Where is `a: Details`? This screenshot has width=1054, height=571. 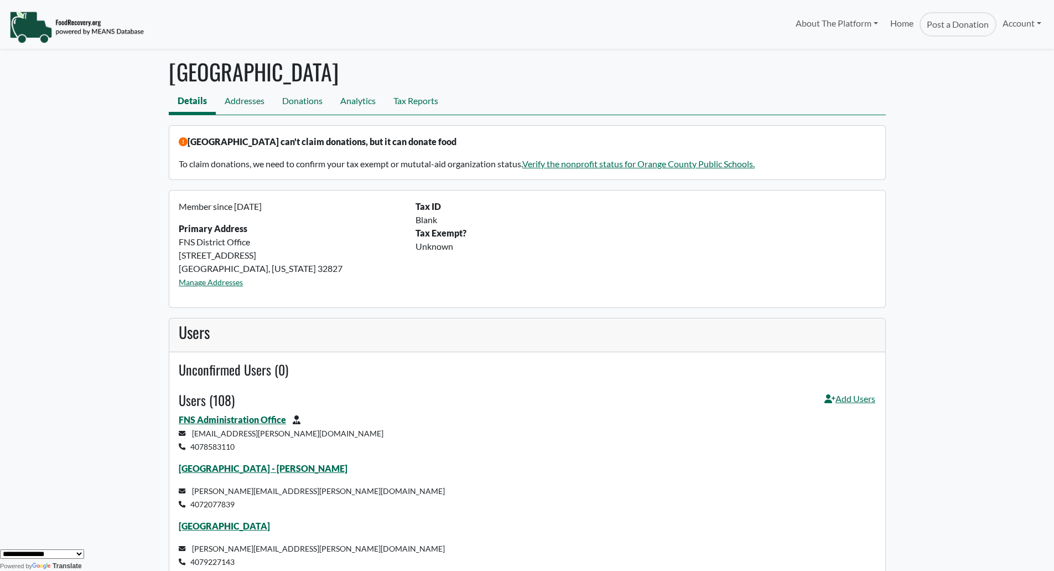
a: Details is located at coordinates (192, 102).